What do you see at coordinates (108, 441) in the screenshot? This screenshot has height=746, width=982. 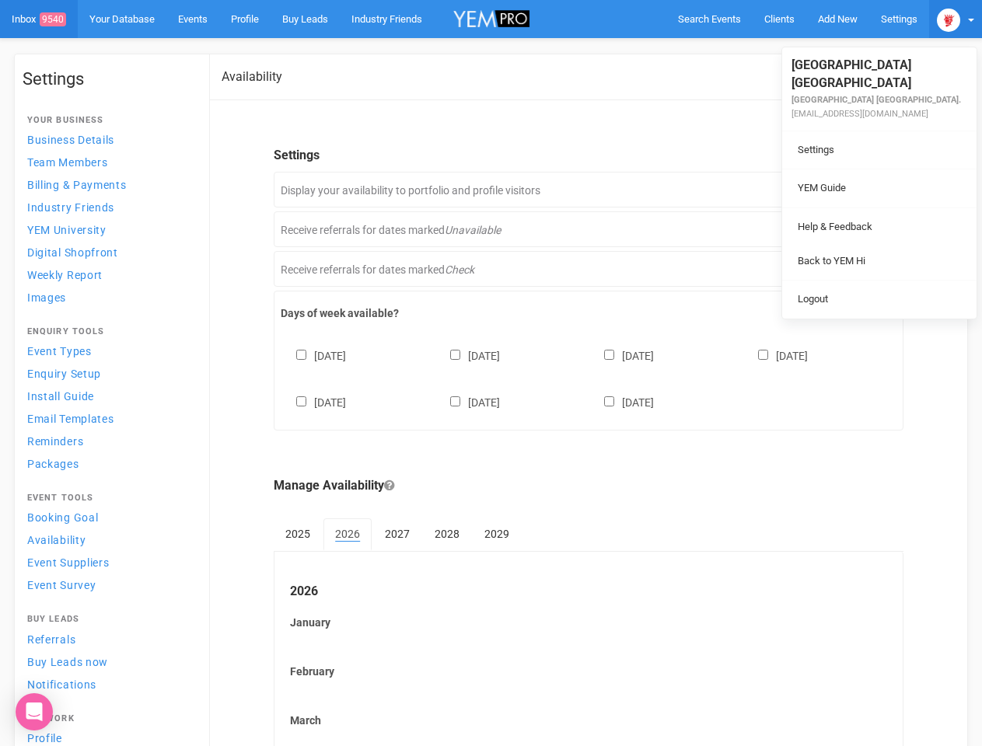 I see `a: Reminders` at bounding box center [108, 441].